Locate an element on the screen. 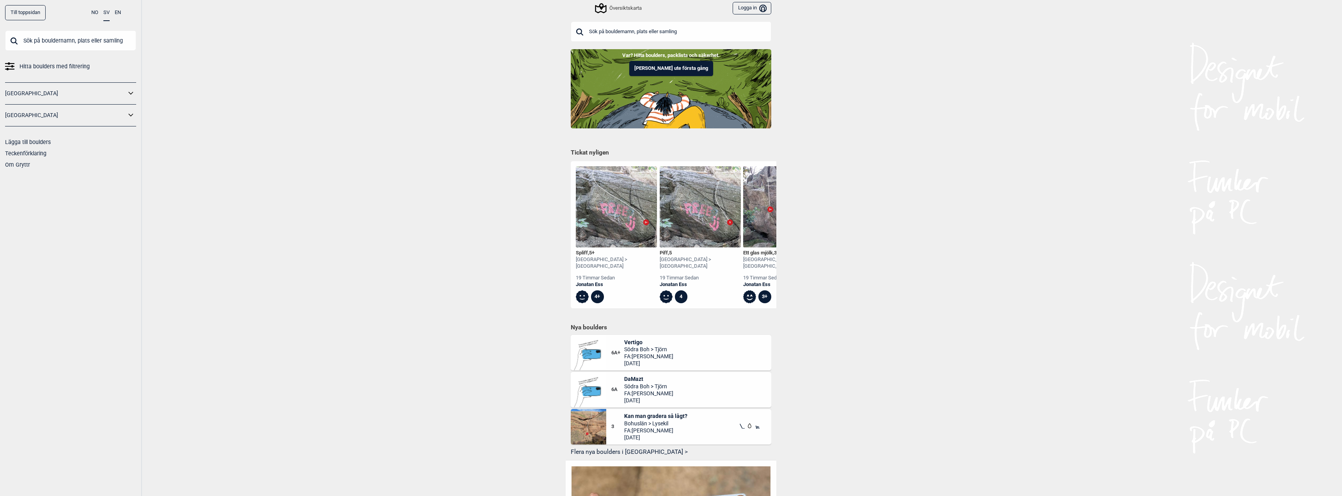 This screenshot has width=1342, height=496. a: Om Gryttr is located at coordinates (18, 165).